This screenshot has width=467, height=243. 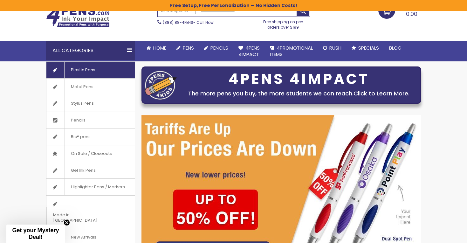 What do you see at coordinates (299, 79) in the screenshot?
I see `div: 4PENS 4IMPACT` at bounding box center [299, 79].